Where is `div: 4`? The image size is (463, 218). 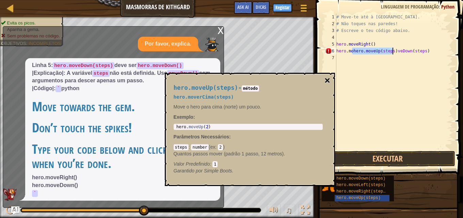
div: 4 is located at coordinates (331, 37).